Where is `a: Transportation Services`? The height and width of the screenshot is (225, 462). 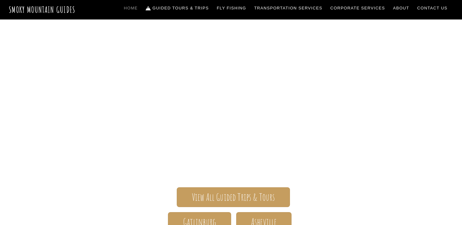
a: Transportation Services is located at coordinates (288, 8).